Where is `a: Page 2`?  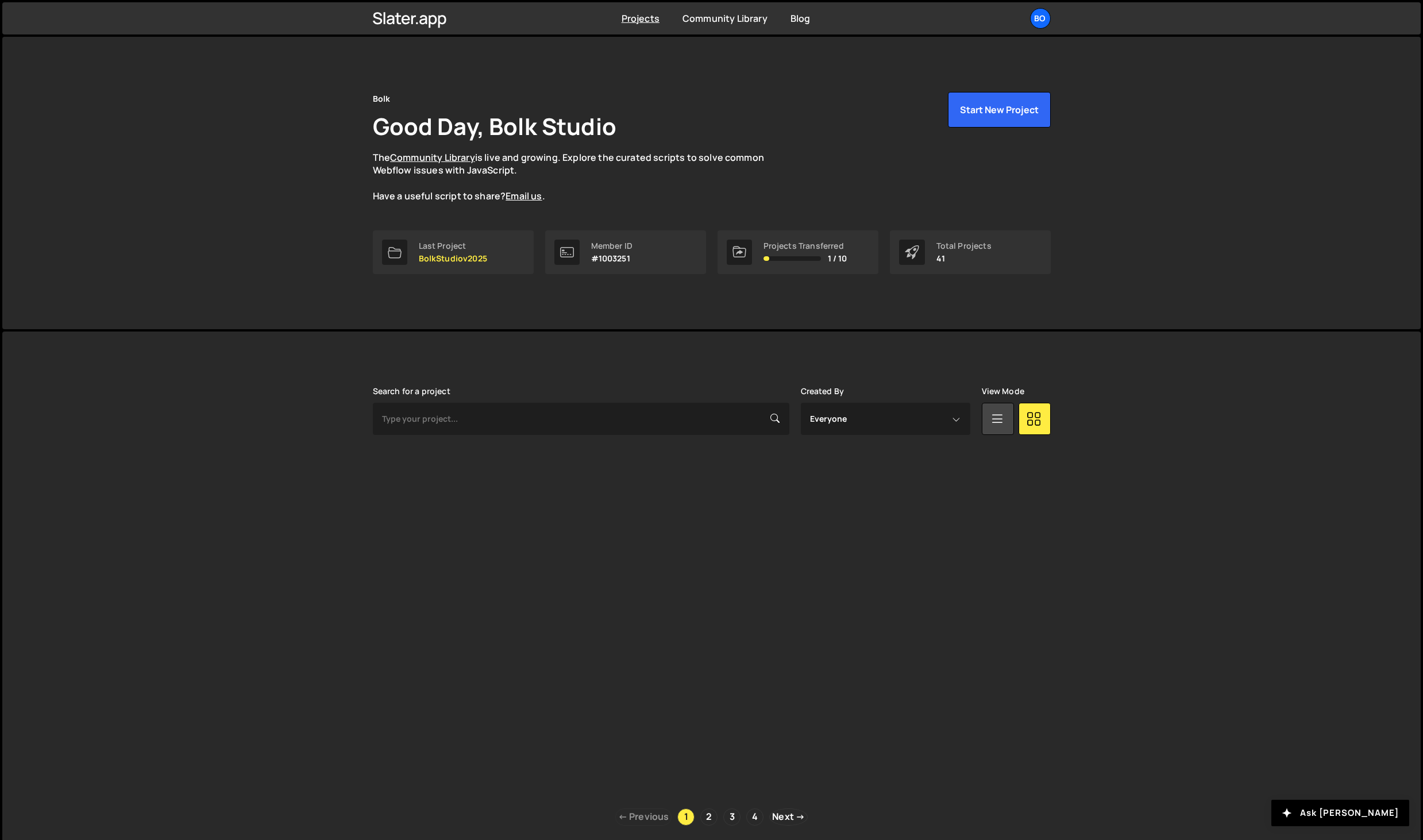 a: Page 2 is located at coordinates (709, 817).